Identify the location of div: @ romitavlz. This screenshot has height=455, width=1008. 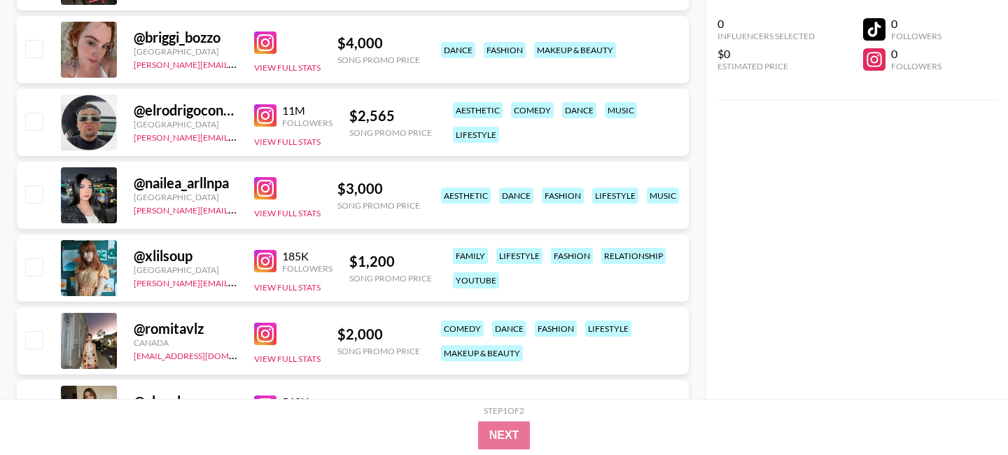
(186, 328).